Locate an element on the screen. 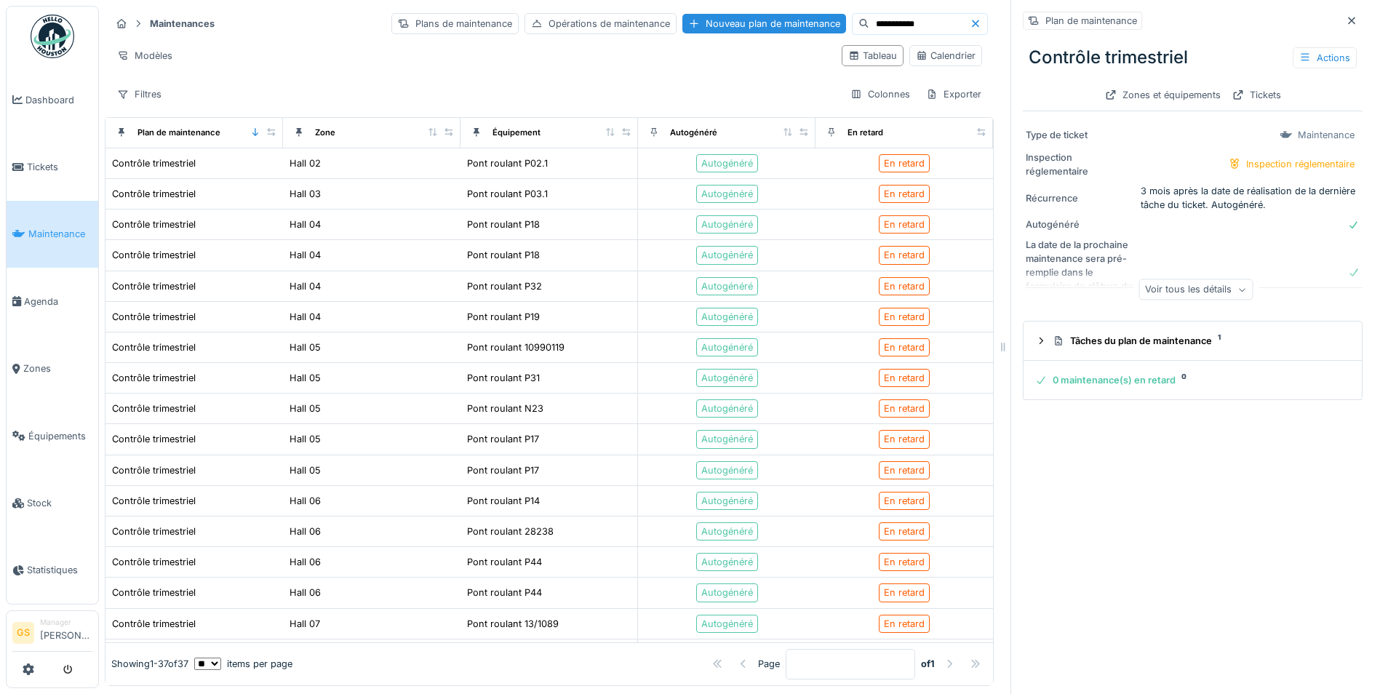  div: Équipement is located at coordinates (516, 132).